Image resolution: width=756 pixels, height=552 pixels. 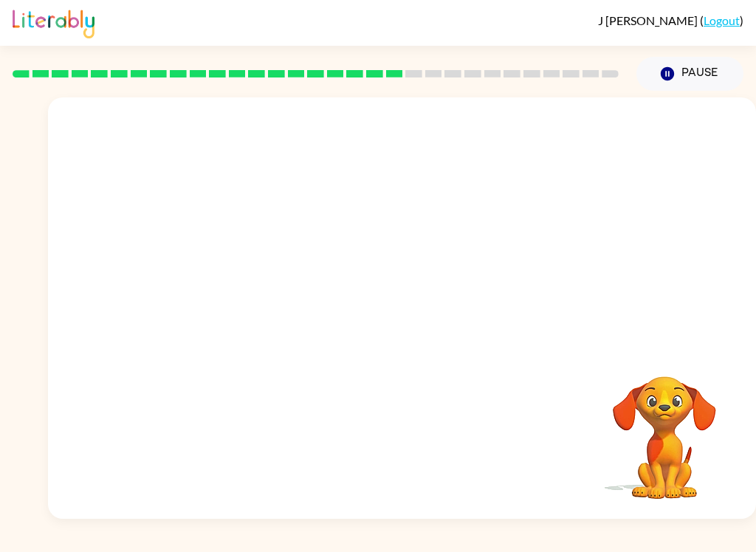 What do you see at coordinates (689, 74) in the screenshot?
I see `button: Pause` at bounding box center [689, 74].